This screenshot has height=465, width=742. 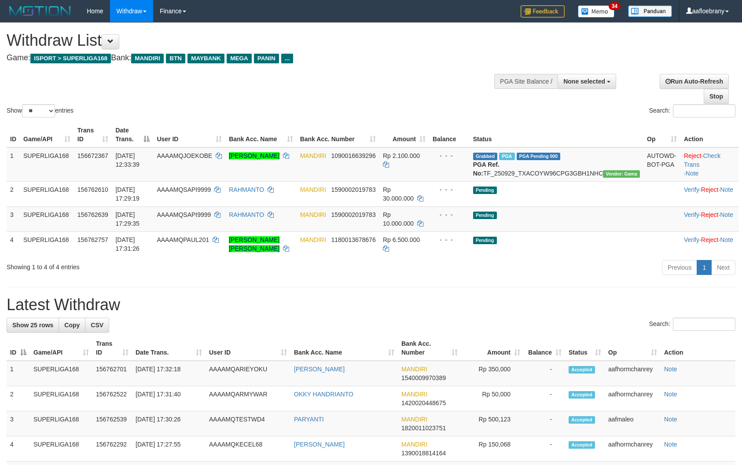 What do you see at coordinates (423, 453) in the screenshot?
I see `span: Copy 1390018814164 to clipboard` at bounding box center [423, 453].